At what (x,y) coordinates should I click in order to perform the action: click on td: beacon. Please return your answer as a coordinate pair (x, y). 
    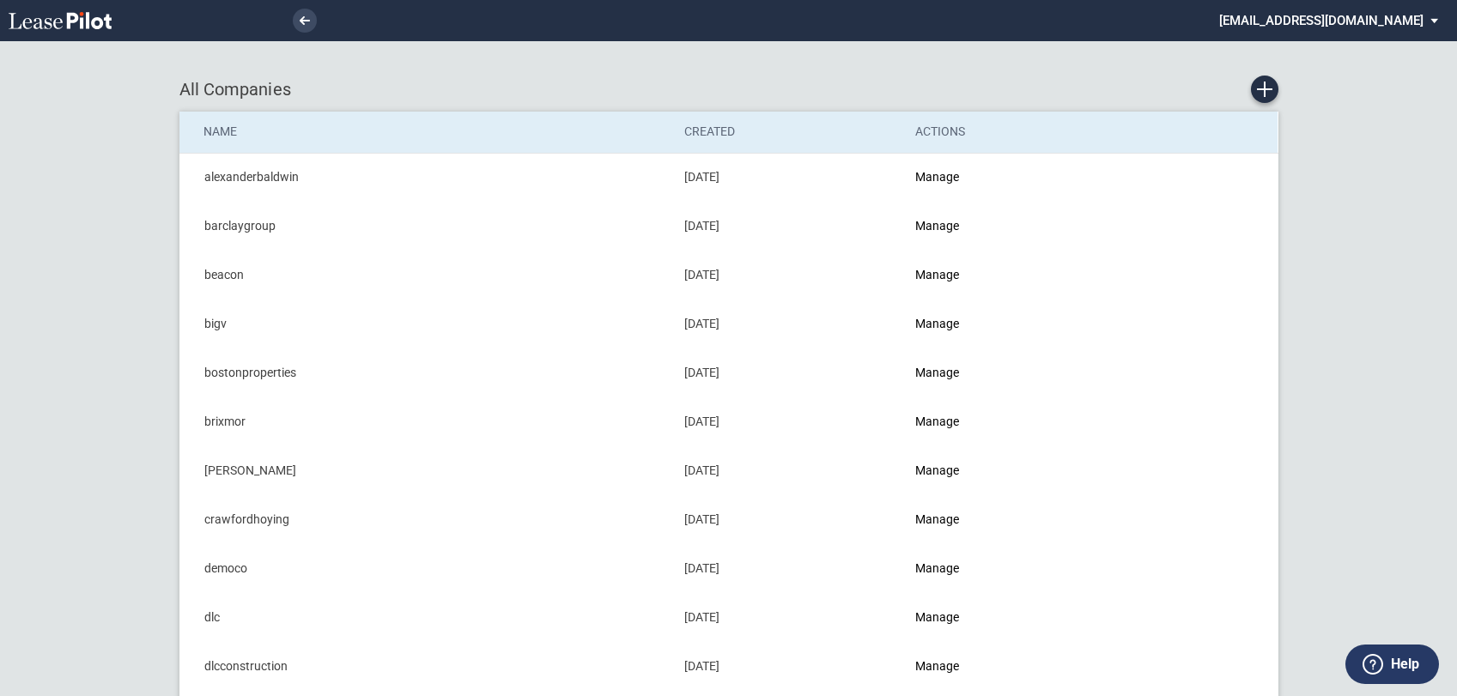
    Looking at the image, I should click on (426, 275).